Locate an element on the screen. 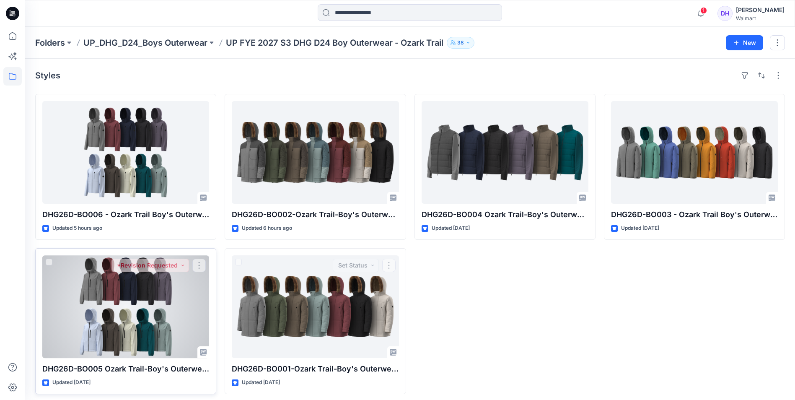 Image resolution: width=795 pixels, height=400 pixels. a: DHG26D-BO005 Ozark Trail-Boy's Outerwear - Softshell V1 is located at coordinates (126, 307).